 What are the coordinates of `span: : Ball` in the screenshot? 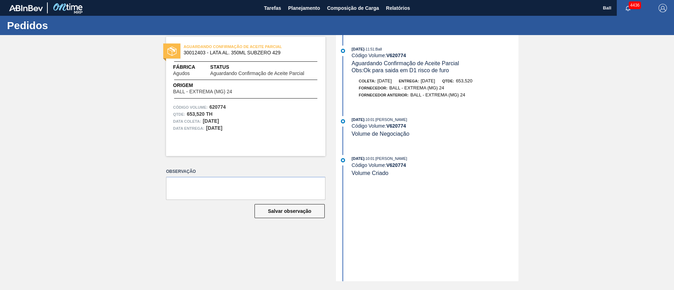 It's located at (378, 49).